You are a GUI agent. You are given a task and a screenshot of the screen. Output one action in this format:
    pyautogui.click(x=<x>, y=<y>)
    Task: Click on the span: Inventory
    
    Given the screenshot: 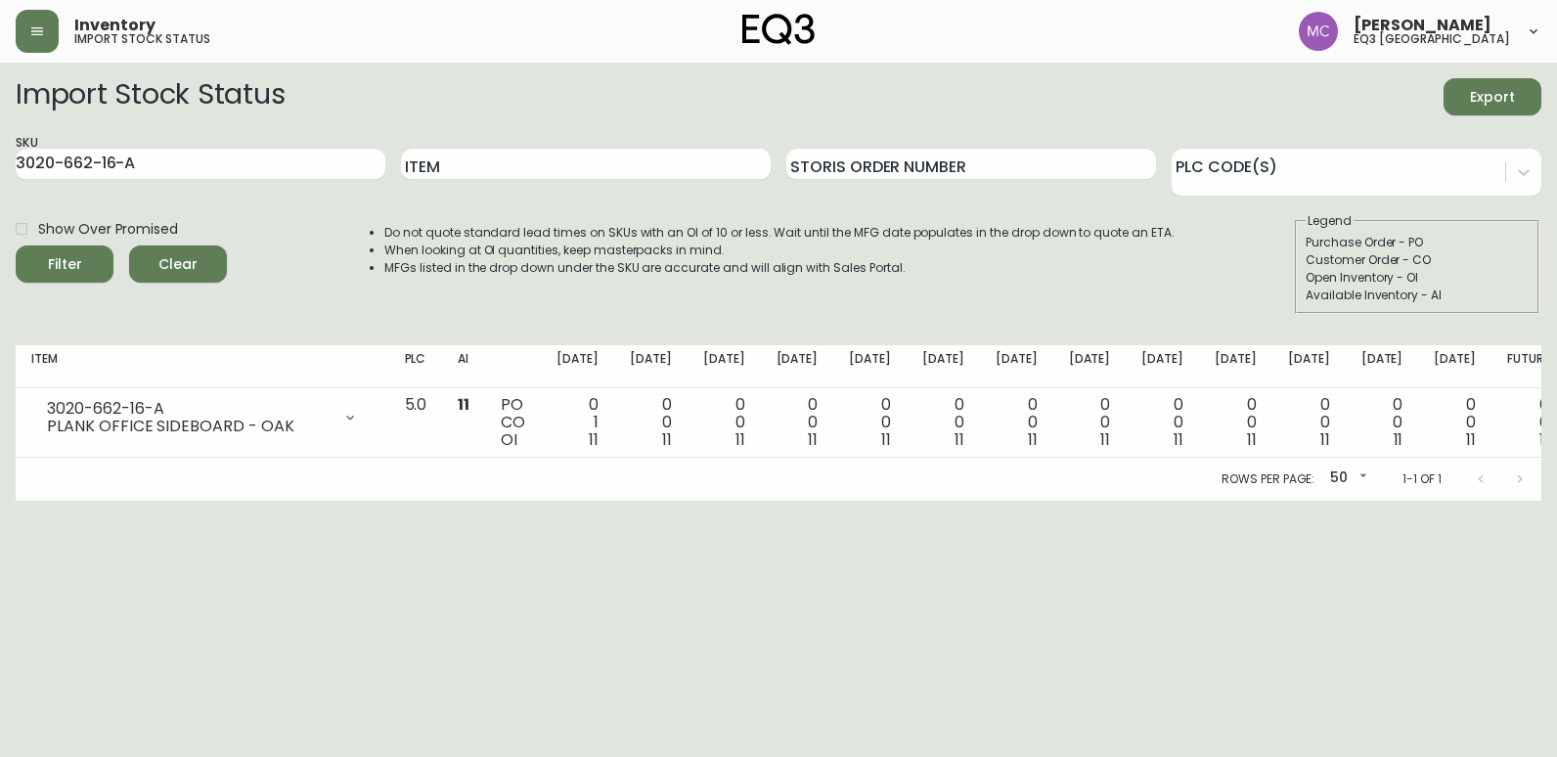 What is the action you would take?
    pyautogui.click(x=114, y=25)
    